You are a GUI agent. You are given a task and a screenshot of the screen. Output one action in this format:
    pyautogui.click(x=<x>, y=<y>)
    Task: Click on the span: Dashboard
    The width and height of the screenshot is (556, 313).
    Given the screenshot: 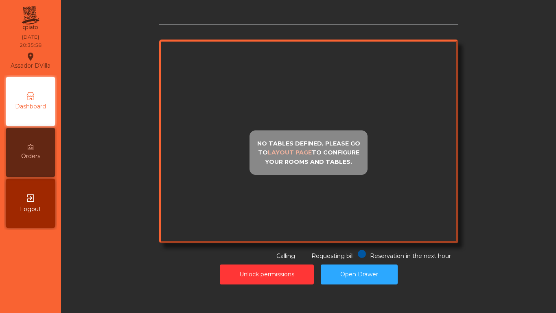 What is the action you would take?
    pyautogui.click(x=31, y=106)
    